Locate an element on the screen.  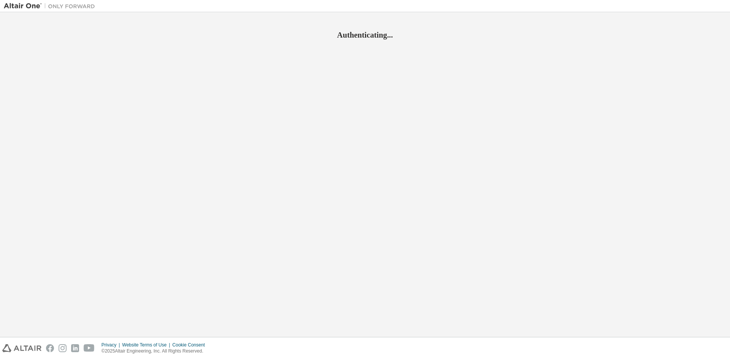
img: Altair One is located at coordinates (51, 6).